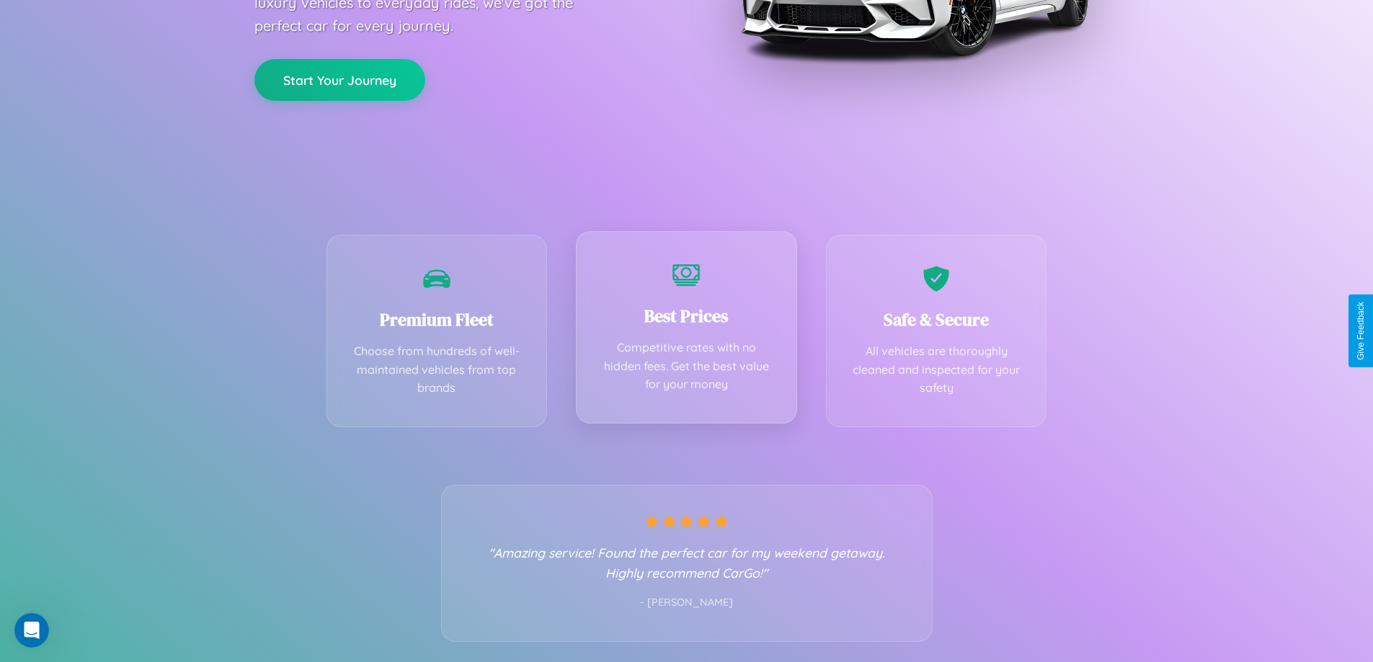 The width and height of the screenshot is (1373, 662). Describe the element at coordinates (686, 366) in the screenshot. I see `p: Competitive rates with no hidden fees. Get the best value for your money` at that location.